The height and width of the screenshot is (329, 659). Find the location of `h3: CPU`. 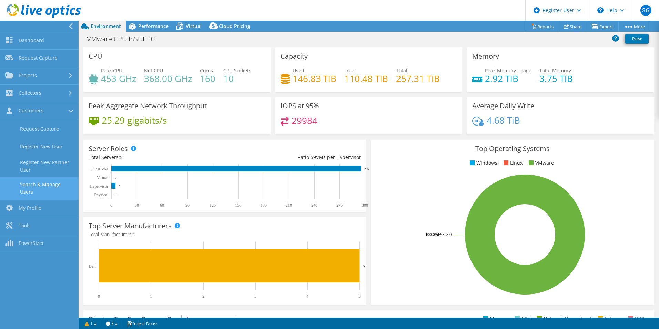

h3: CPU is located at coordinates (95, 56).